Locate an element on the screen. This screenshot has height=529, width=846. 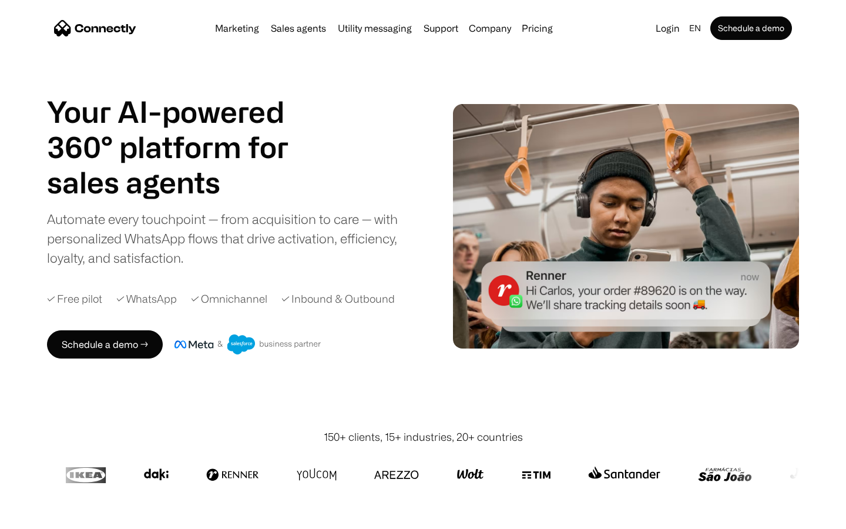
div: ✓ Inbound & Outbound is located at coordinates (338, 298).